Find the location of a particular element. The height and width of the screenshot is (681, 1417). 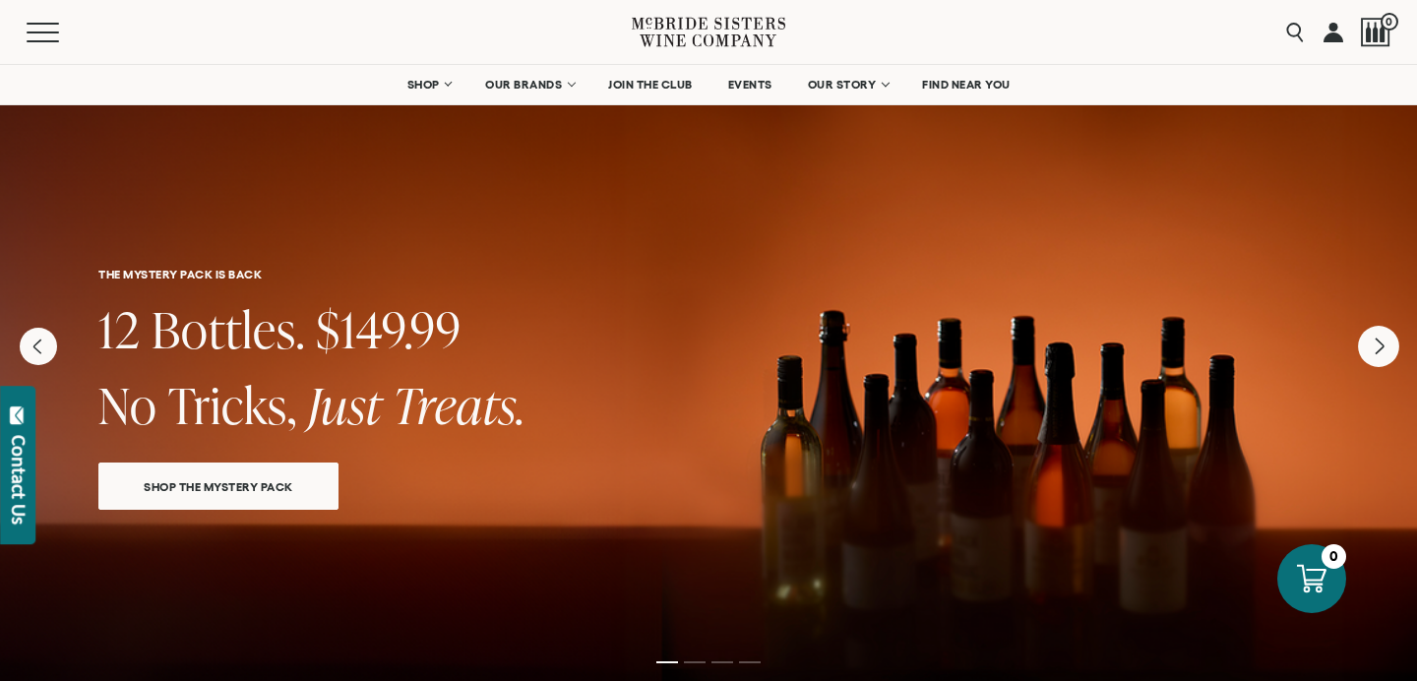

div: Contact Us is located at coordinates (19, 479).